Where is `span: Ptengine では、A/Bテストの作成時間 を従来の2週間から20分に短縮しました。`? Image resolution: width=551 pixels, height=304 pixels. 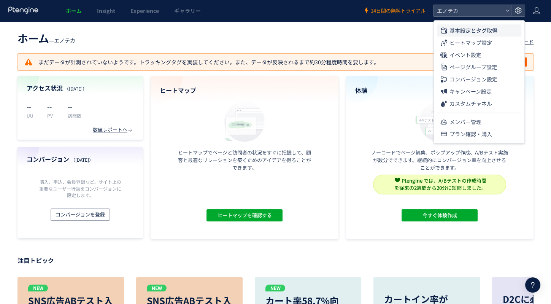
span: Ptengine では、A/Bテストの作成時間 を従来の2週間から20分に短縮しました。 is located at coordinates (440, 184).